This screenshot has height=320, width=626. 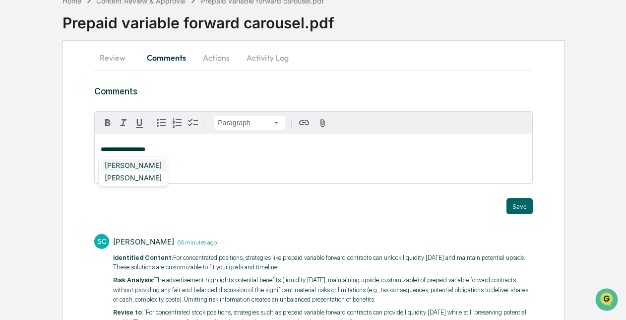 I want to click on span: Attestations, so click(x=102, y=129).